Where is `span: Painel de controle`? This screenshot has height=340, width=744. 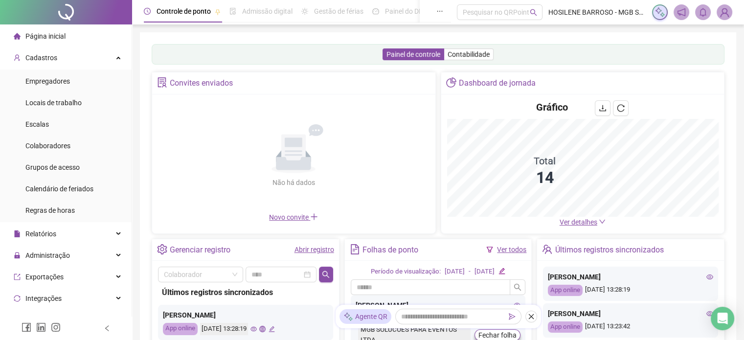
span: Painel de controle is located at coordinates (413, 54).